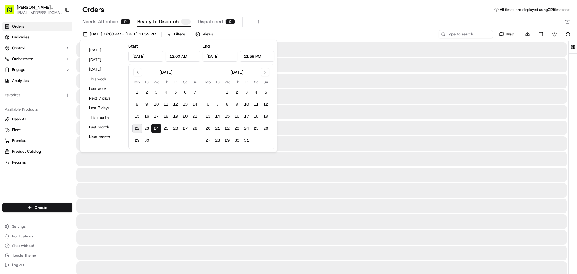  I want to click on input: Got a question? Start typing here..., so click(62, 42).